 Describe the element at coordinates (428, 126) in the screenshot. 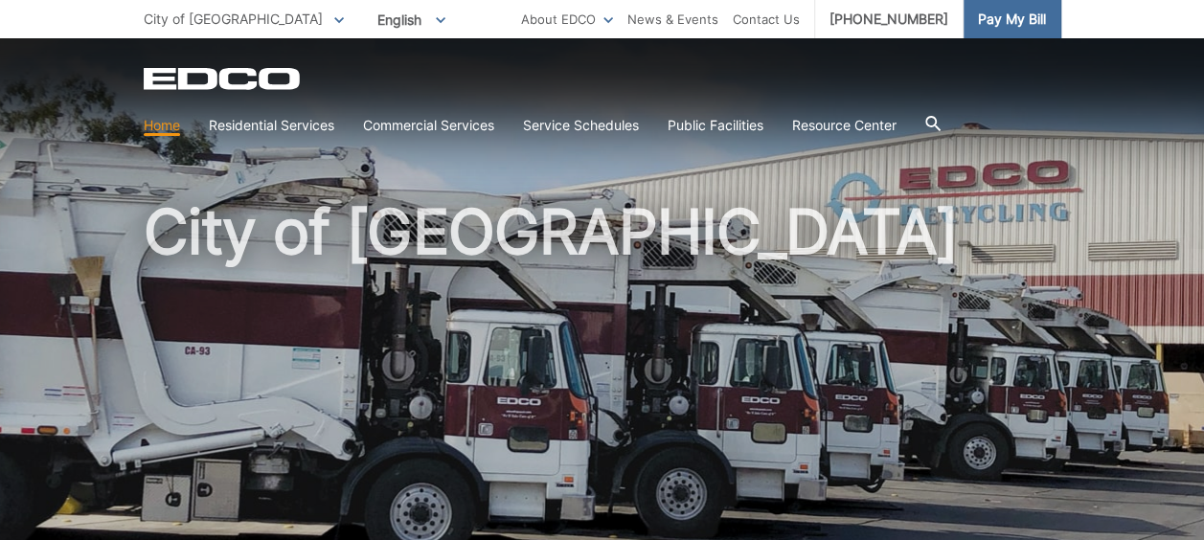

I see `a: Commercial Services` at that location.